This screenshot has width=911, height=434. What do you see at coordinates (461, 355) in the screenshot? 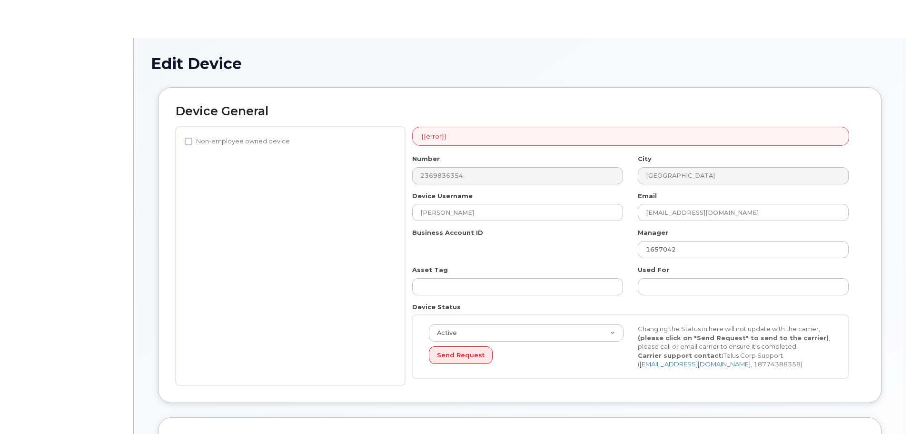
I see `button: Send Request` at bounding box center [461, 355].